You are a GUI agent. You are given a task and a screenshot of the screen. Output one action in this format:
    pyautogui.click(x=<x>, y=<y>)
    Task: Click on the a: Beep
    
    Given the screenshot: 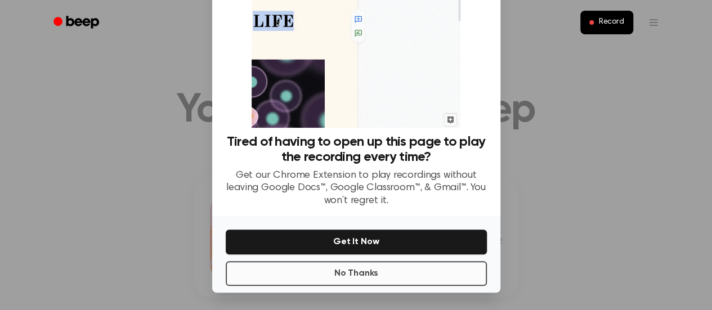 What is the action you would take?
    pyautogui.click(x=77, y=23)
    